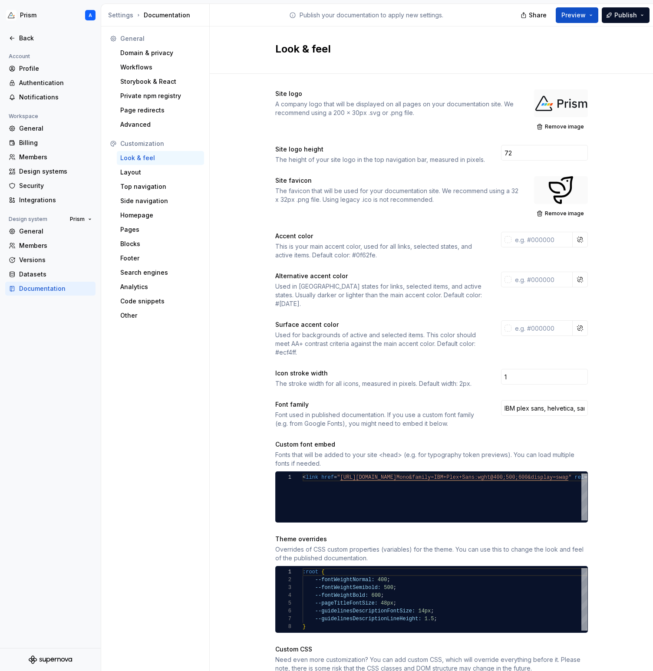 This screenshot has height=671, width=653. What do you see at coordinates (56, 274) in the screenshot?
I see `div: Datasets` at bounding box center [56, 274].